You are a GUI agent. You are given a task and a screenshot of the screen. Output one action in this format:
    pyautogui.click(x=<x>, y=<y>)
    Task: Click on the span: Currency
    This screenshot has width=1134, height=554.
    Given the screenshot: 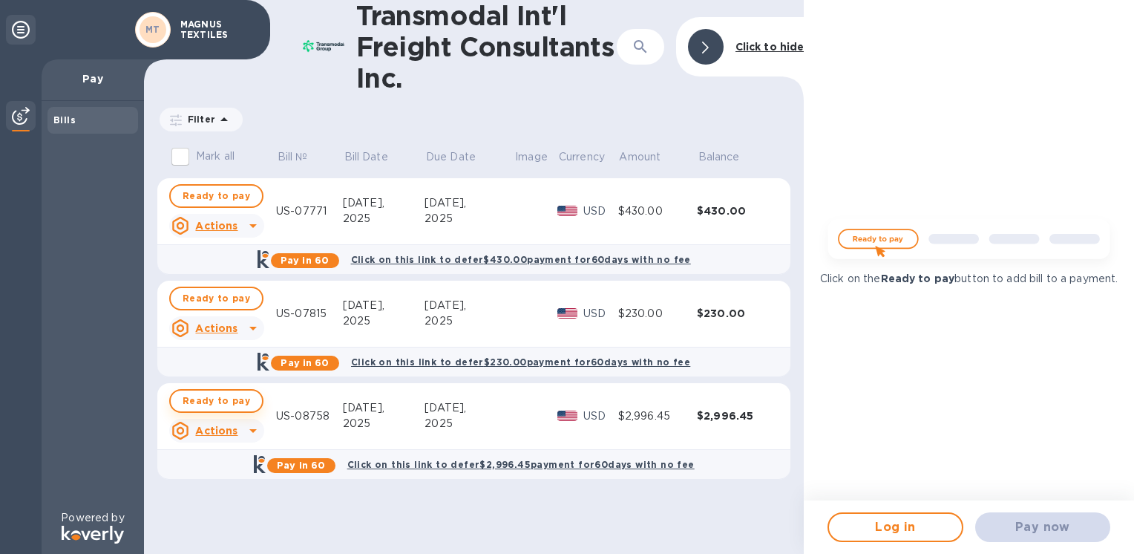 What is the action you would take?
    pyautogui.click(x=582, y=157)
    